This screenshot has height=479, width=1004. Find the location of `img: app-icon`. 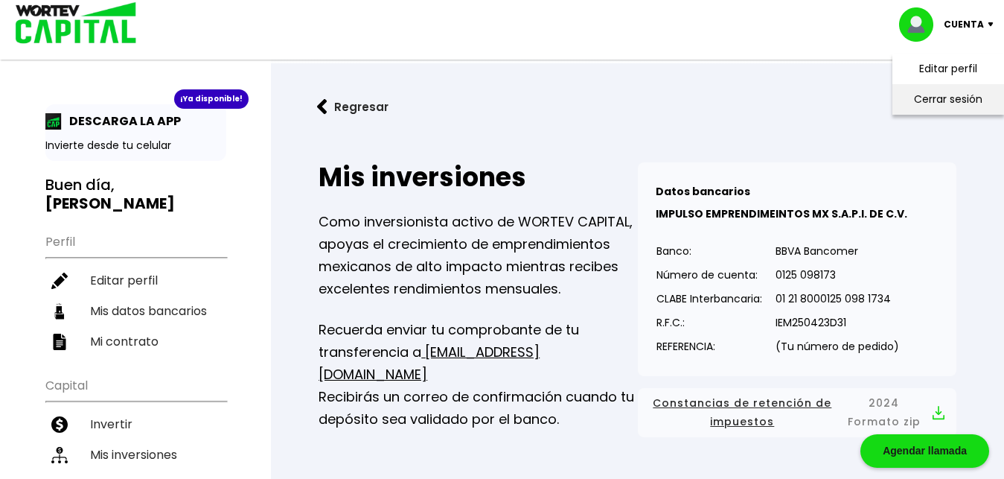

img: app-icon is located at coordinates (54, 121).